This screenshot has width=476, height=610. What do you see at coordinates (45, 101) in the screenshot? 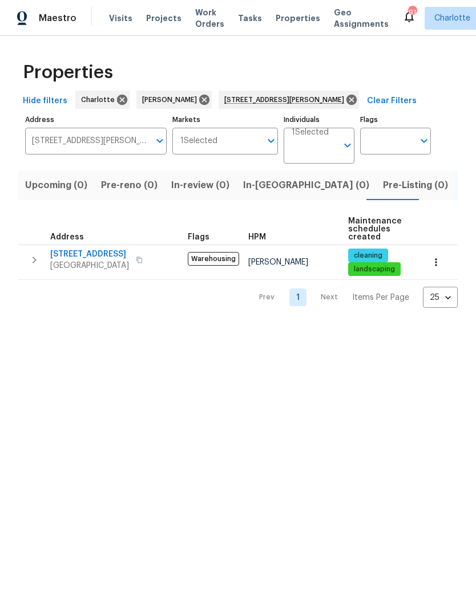
I see `span: Hide filters` at bounding box center [45, 101].